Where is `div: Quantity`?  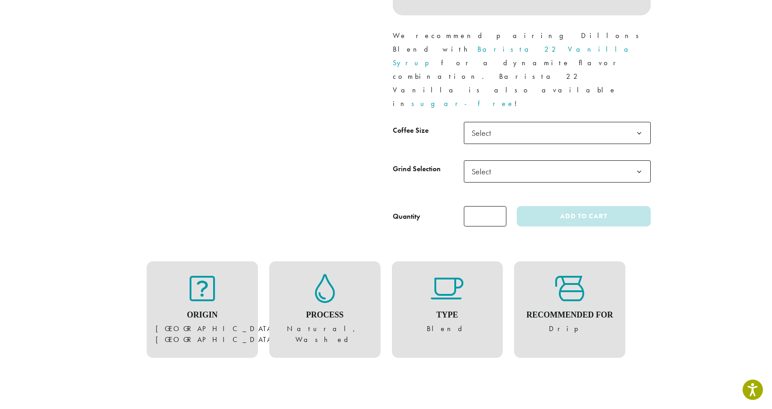 div: Quantity is located at coordinates (406, 216).